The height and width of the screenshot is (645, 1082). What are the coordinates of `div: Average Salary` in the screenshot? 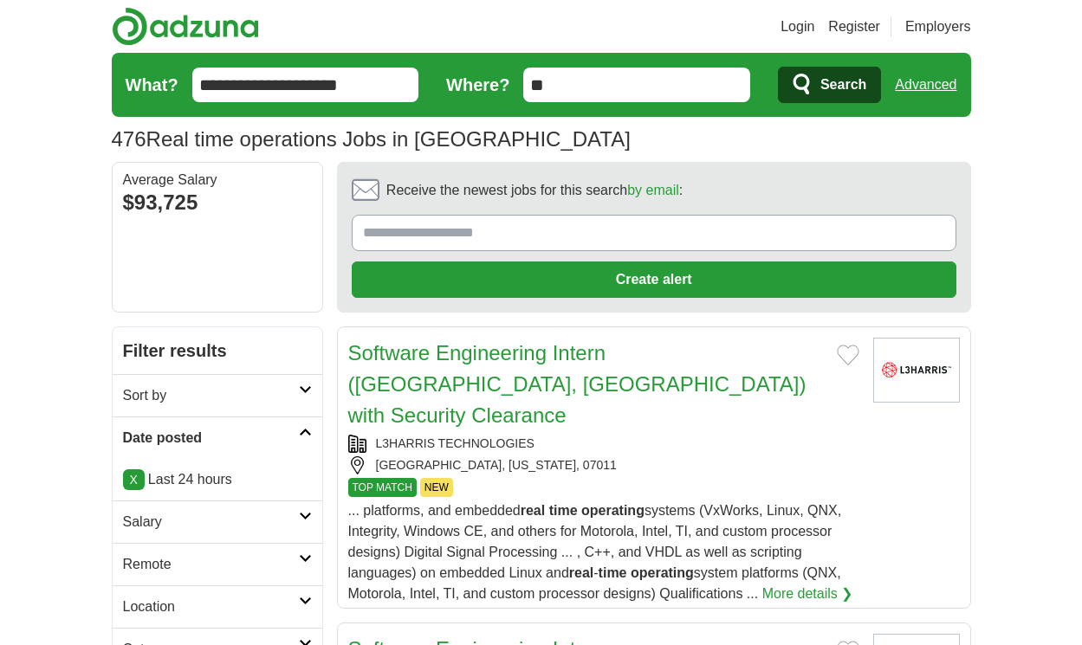 It's located at (217, 180).